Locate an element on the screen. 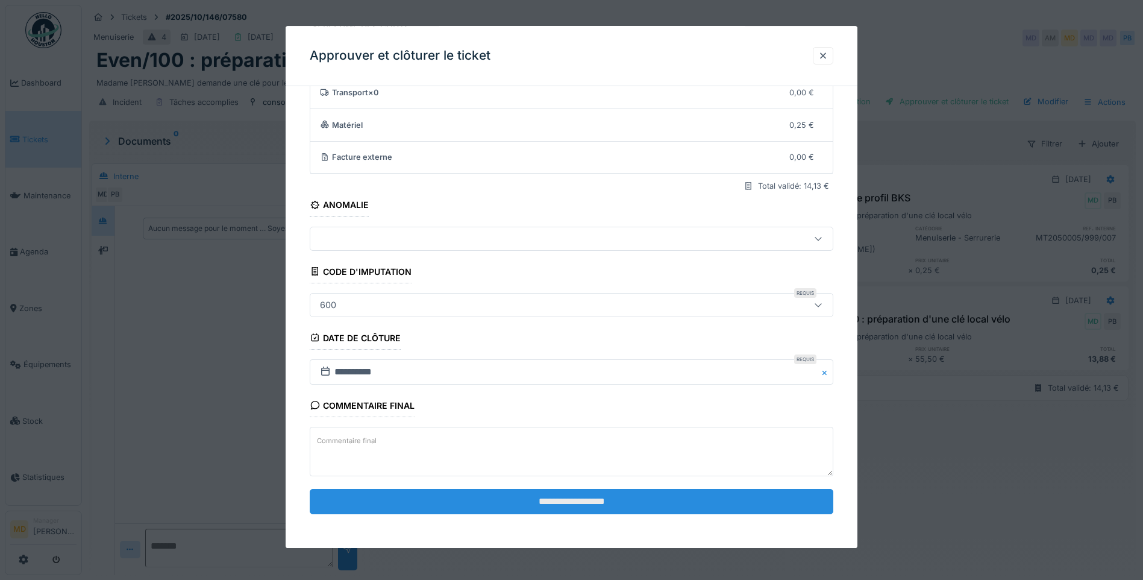  div: 600 is located at coordinates (328, 305).